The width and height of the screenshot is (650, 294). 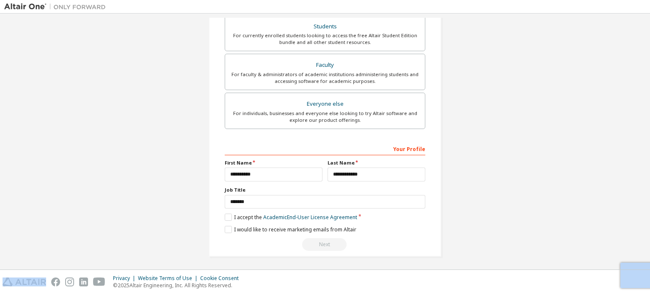 What do you see at coordinates (291, 230) in the screenshot?
I see `label: I would like to receive marketing emails from Altair` at bounding box center [291, 230].